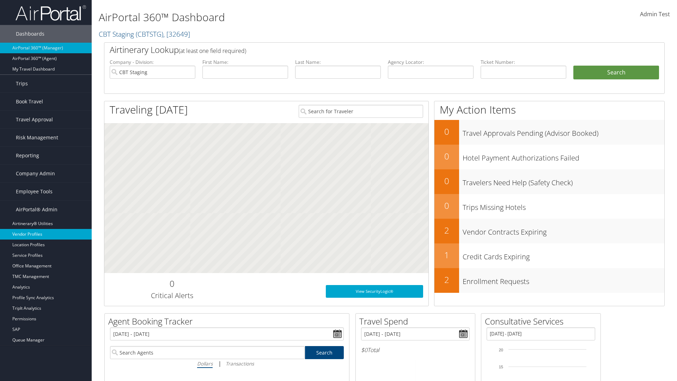 This screenshot has height=381, width=677. What do you see at coordinates (549, 157) in the screenshot?
I see `a: 0Hotel Payment Authorizations Failed` at bounding box center [549, 157].